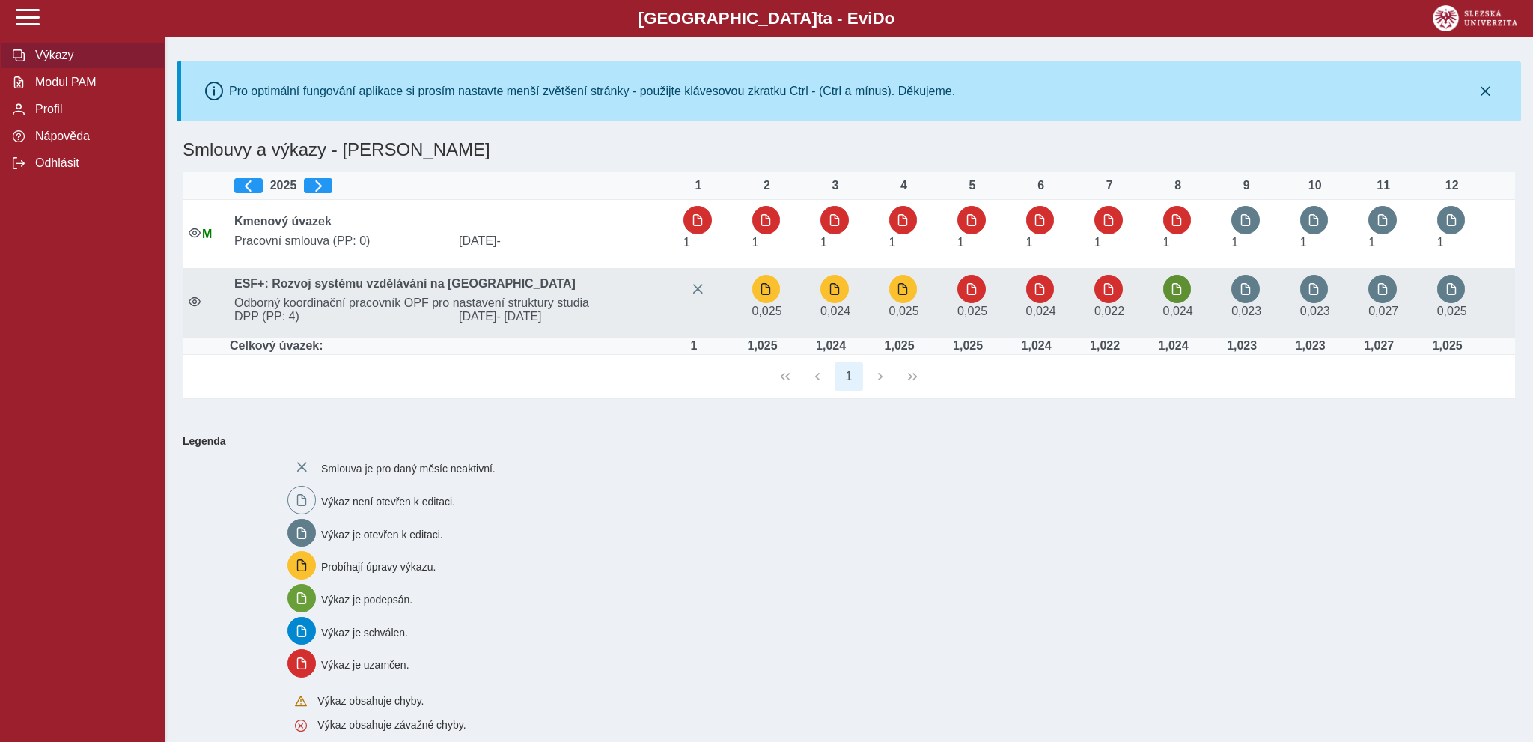 This screenshot has height=742, width=1533. What do you see at coordinates (1316, 186) in the screenshot?
I see `div: 10` at bounding box center [1316, 186].